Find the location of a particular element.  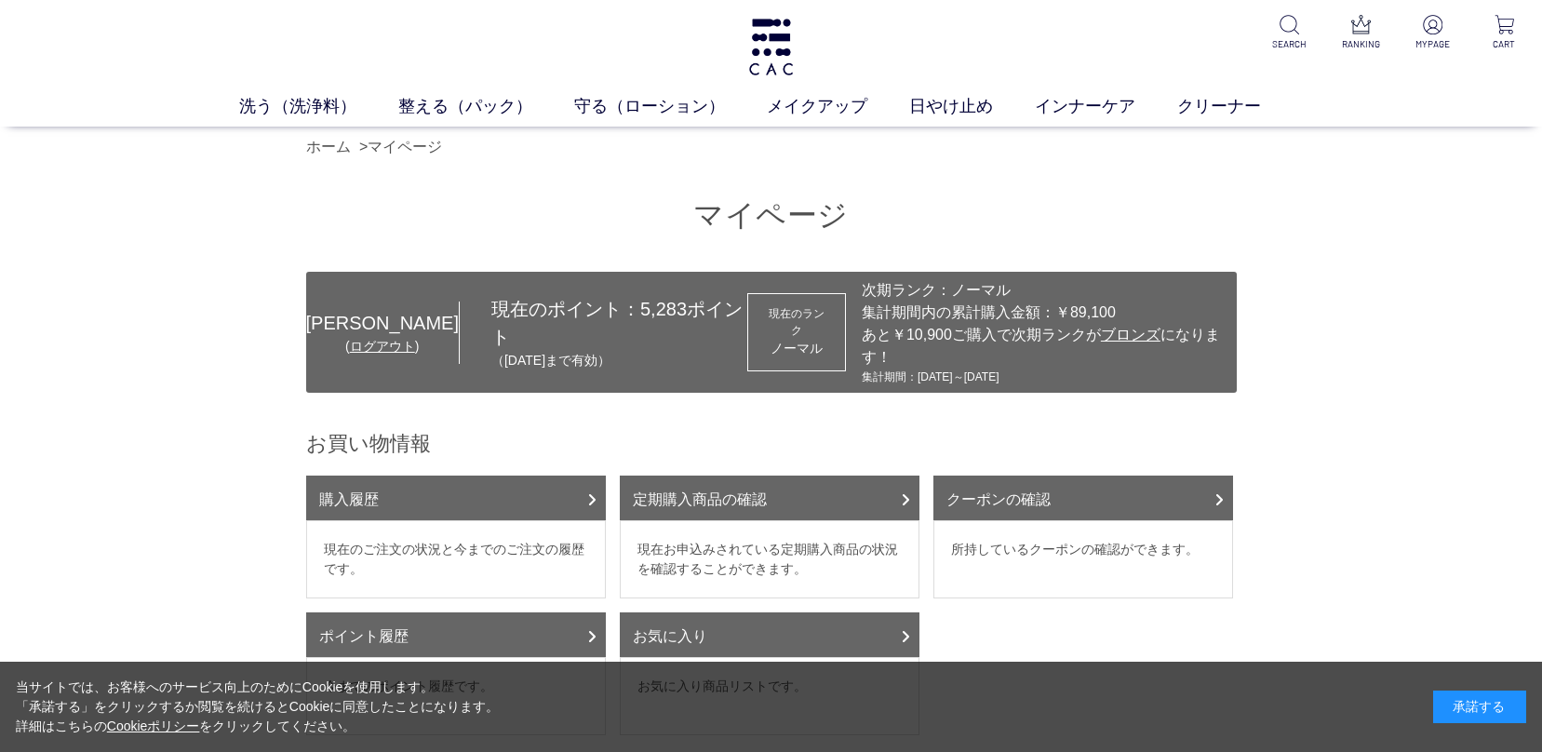

img: logo is located at coordinates (770, 47).